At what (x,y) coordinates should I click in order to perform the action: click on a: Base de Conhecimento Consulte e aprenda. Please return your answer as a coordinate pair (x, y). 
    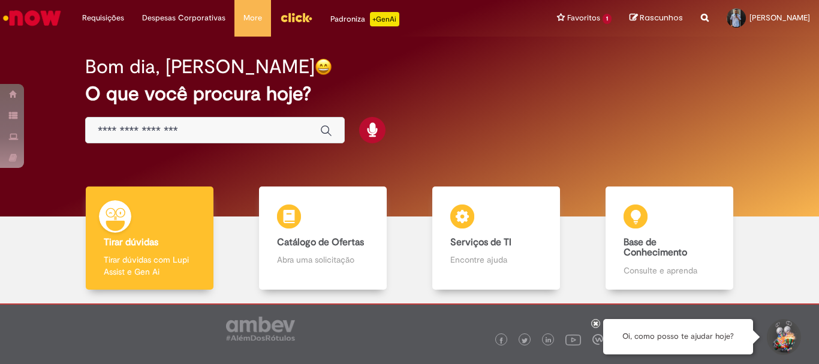
    Looking at the image, I should click on (669, 238).